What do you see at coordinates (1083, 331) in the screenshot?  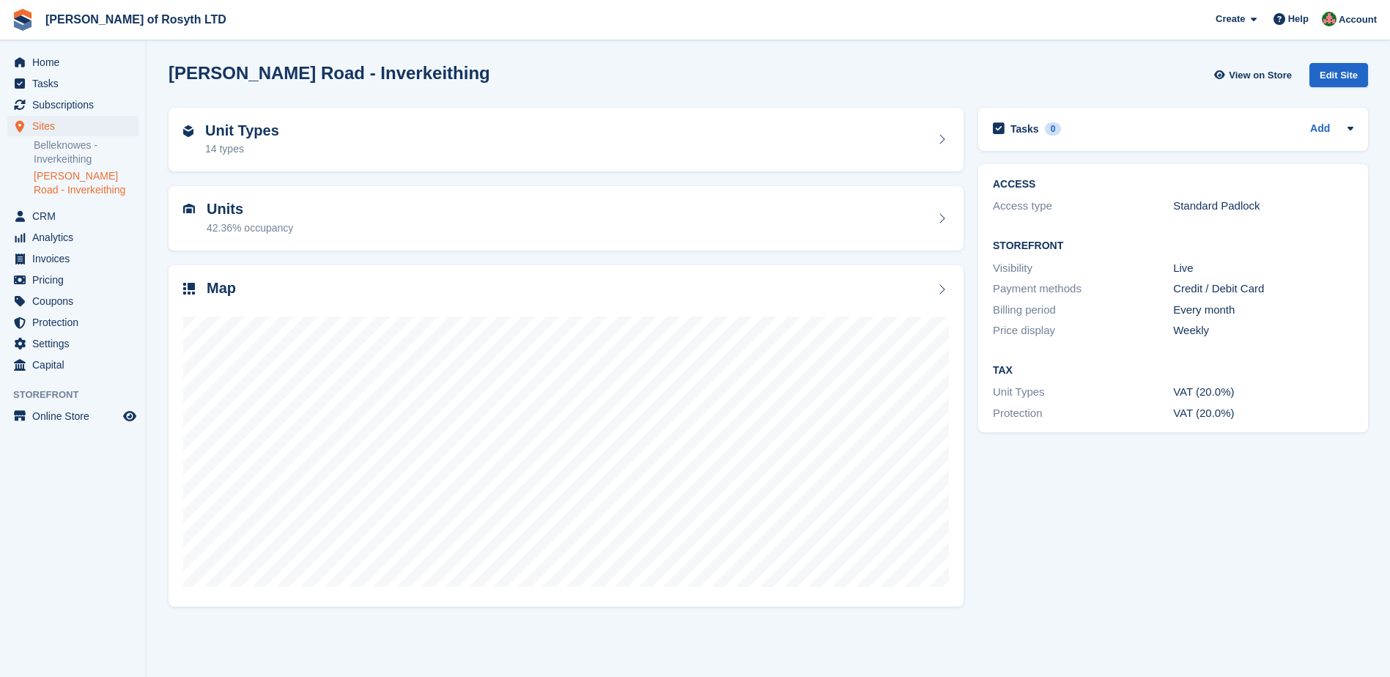 I see `div: Price display` at bounding box center [1083, 331].